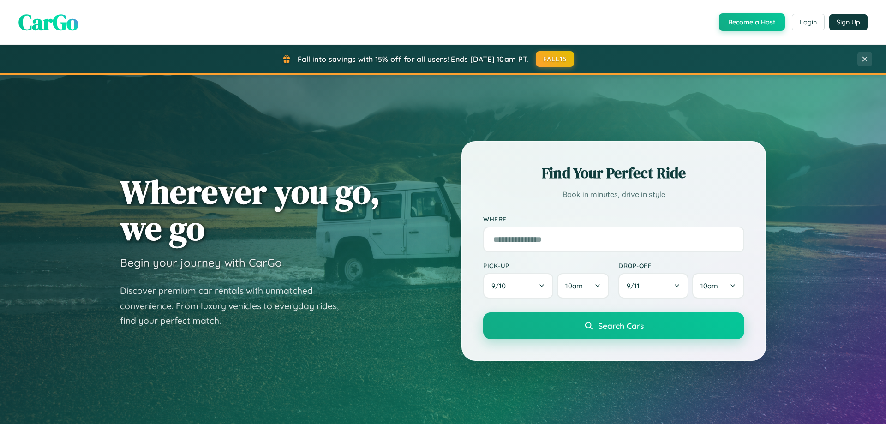 The image size is (886, 424). Describe the element at coordinates (614, 173) in the screenshot. I see `h2: Find Your Perfect Ride` at that location.